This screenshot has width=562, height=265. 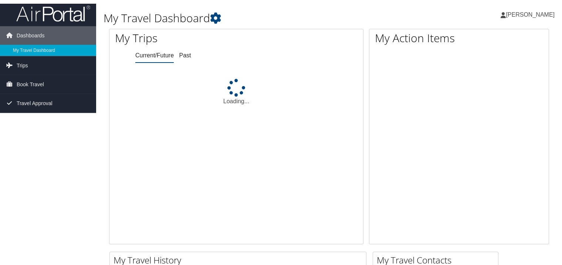 I want to click on span: Dashboards, so click(x=31, y=36).